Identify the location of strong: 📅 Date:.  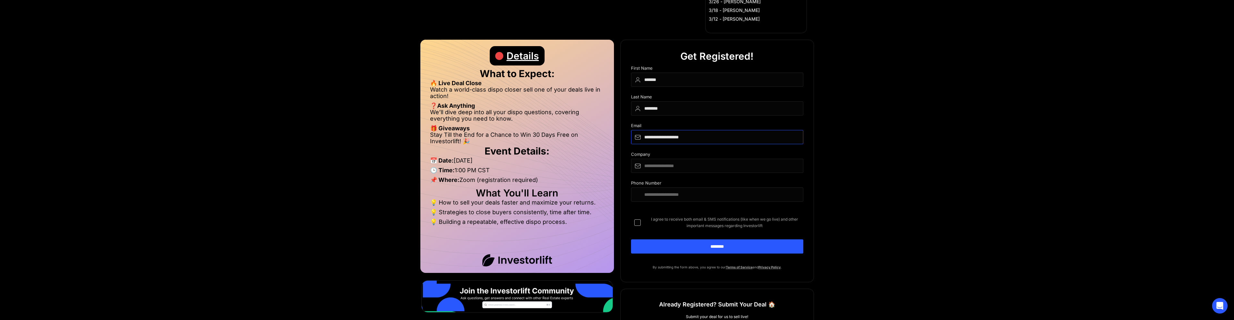
(442, 160).